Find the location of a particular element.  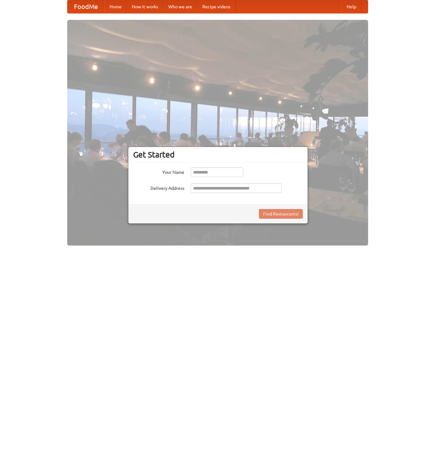

label: Delivery Address is located at coordinates (159, 187).